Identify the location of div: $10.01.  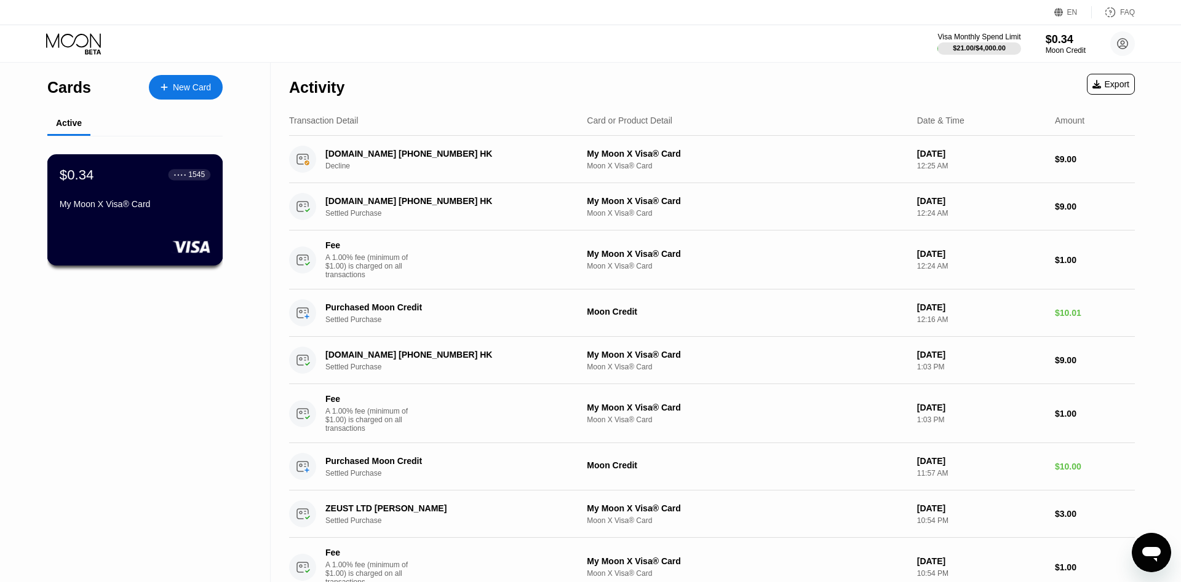
(1095, 313).